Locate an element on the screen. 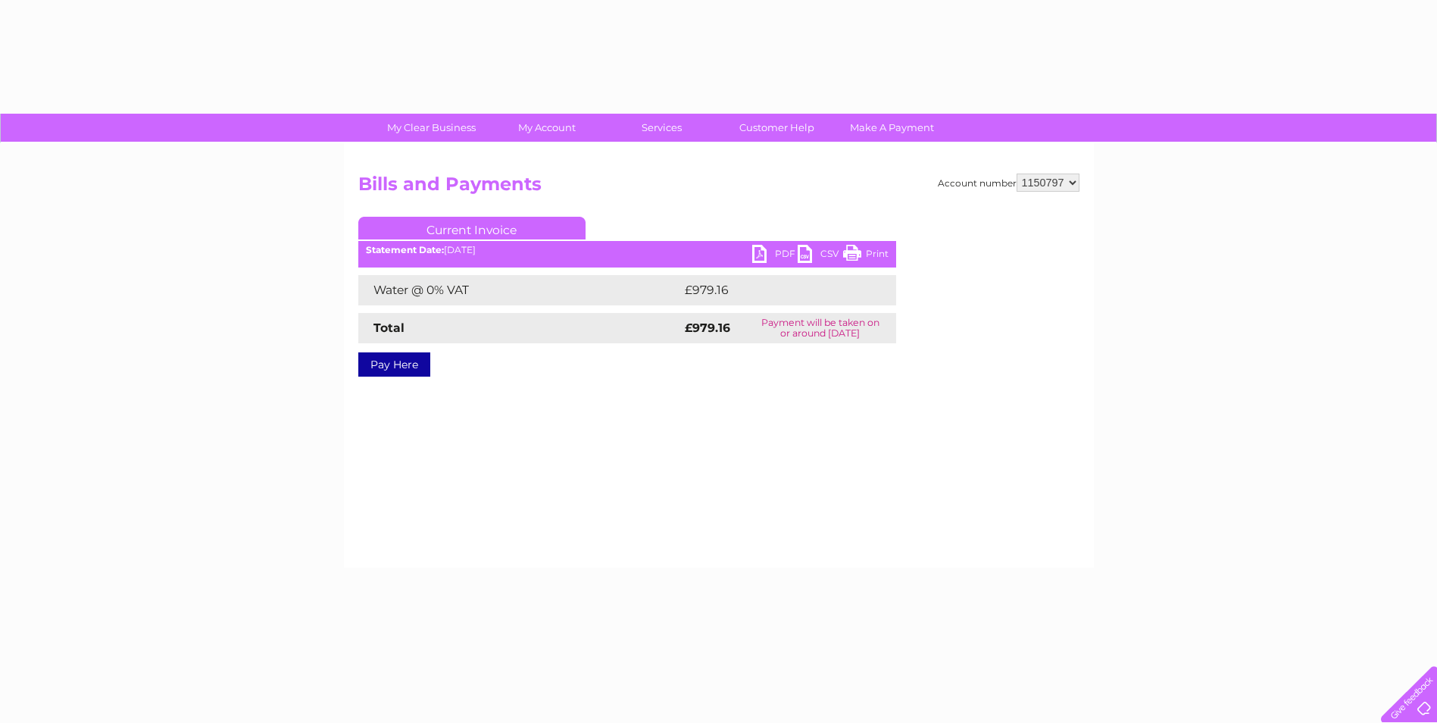 The height and width of the screenshot is (723, 1437). a: My Clear Business is located at coordinates (431, 127).